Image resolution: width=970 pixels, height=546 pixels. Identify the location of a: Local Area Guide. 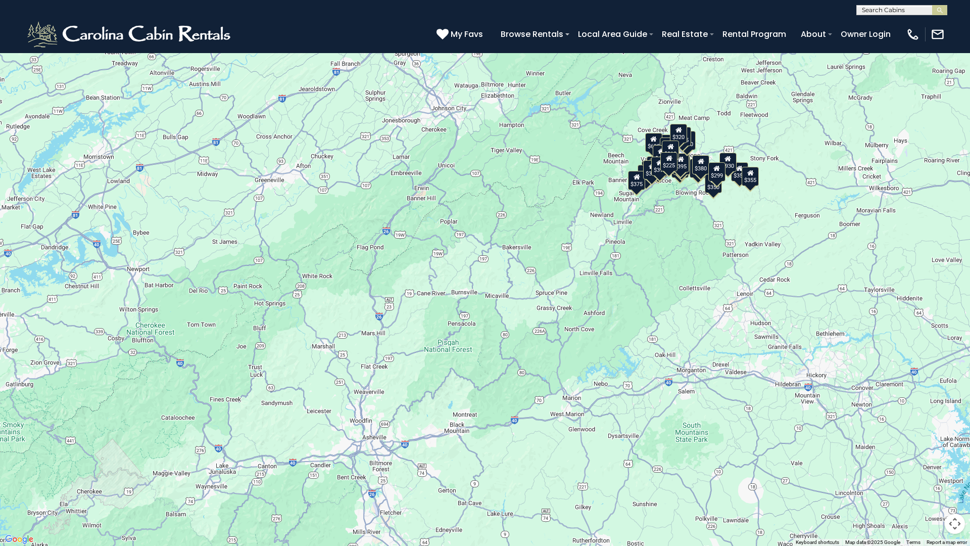
(612, 34).